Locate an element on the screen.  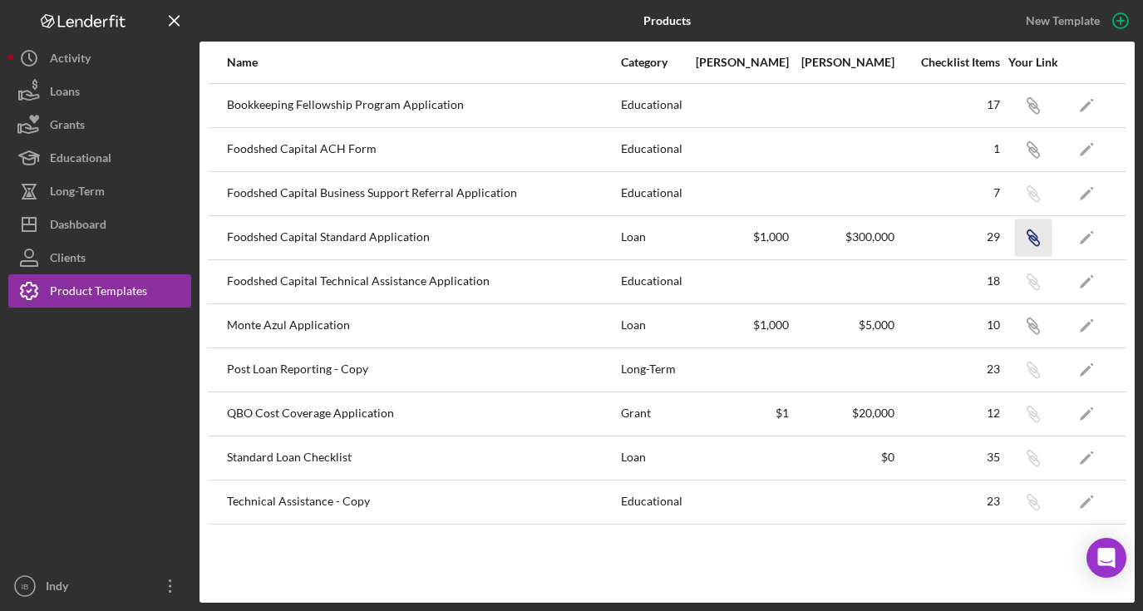
div: 10 is located at coordinates (948, 325).